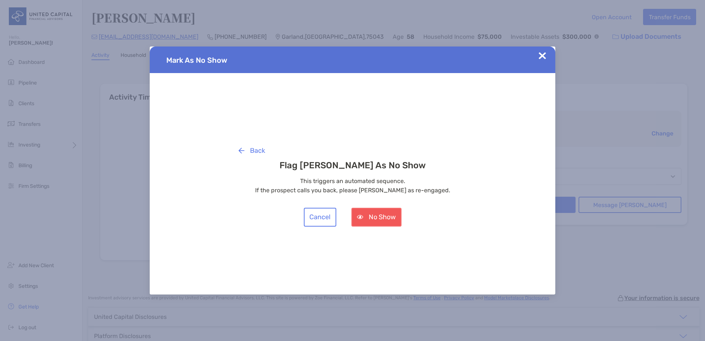 This screenshot has height=341, width=705. I want to click on button: Cancel, so click(320, 217).